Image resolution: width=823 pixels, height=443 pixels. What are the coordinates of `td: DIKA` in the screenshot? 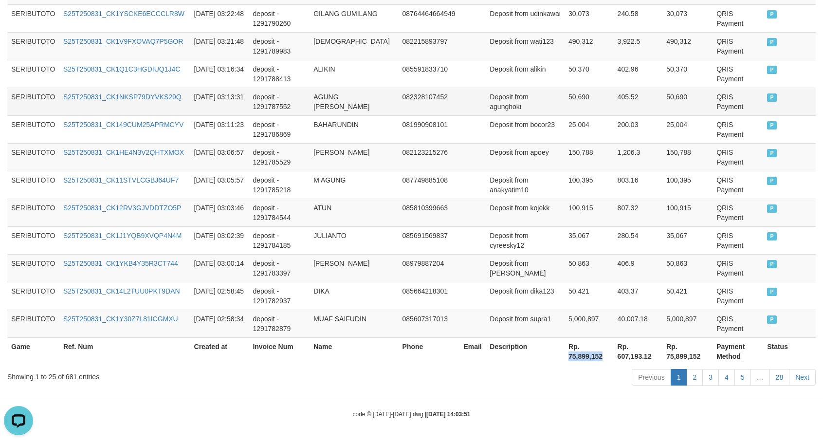 It's located at (354, 296).